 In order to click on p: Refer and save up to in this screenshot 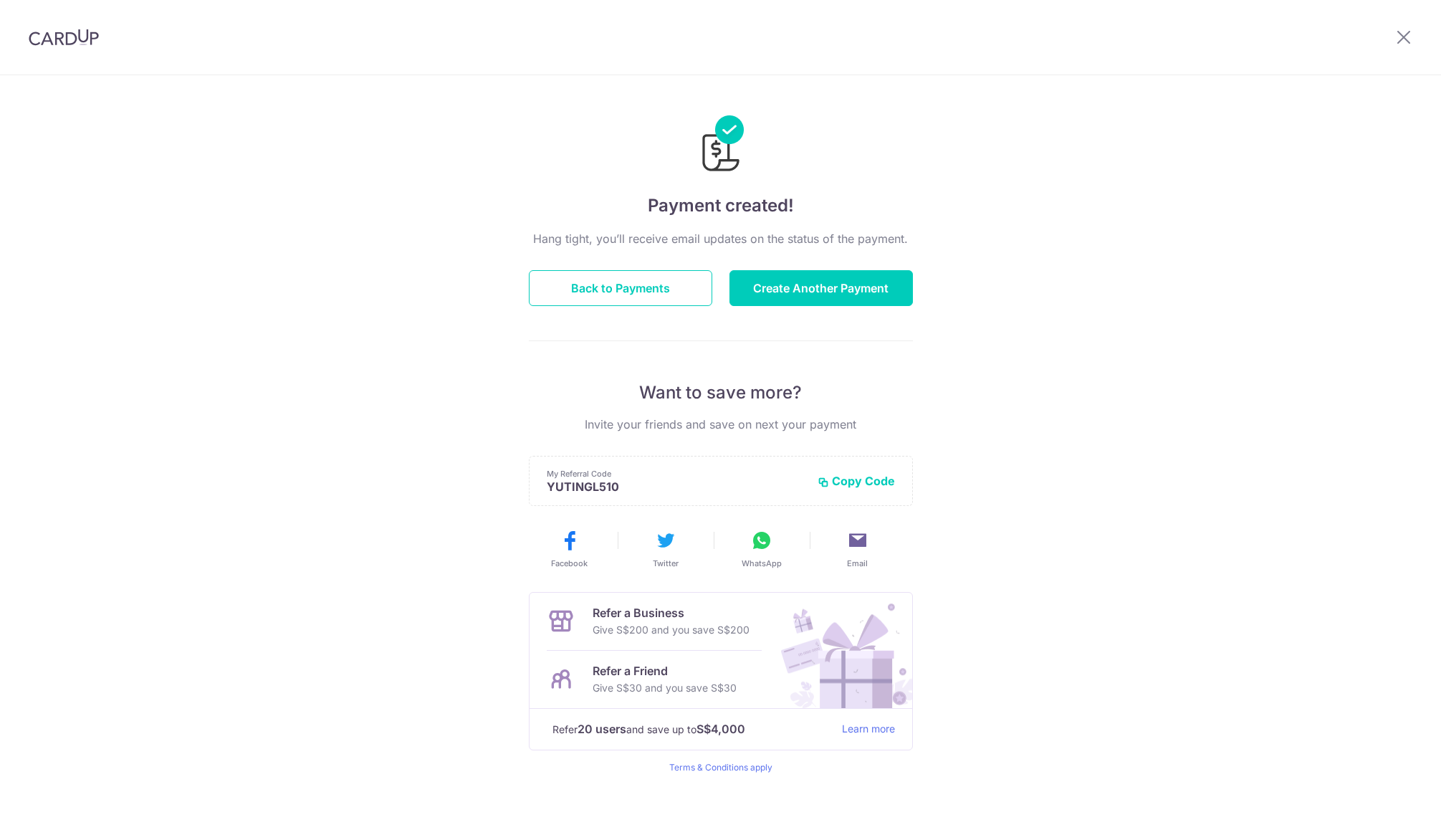, I will do `click(691, 729)`.